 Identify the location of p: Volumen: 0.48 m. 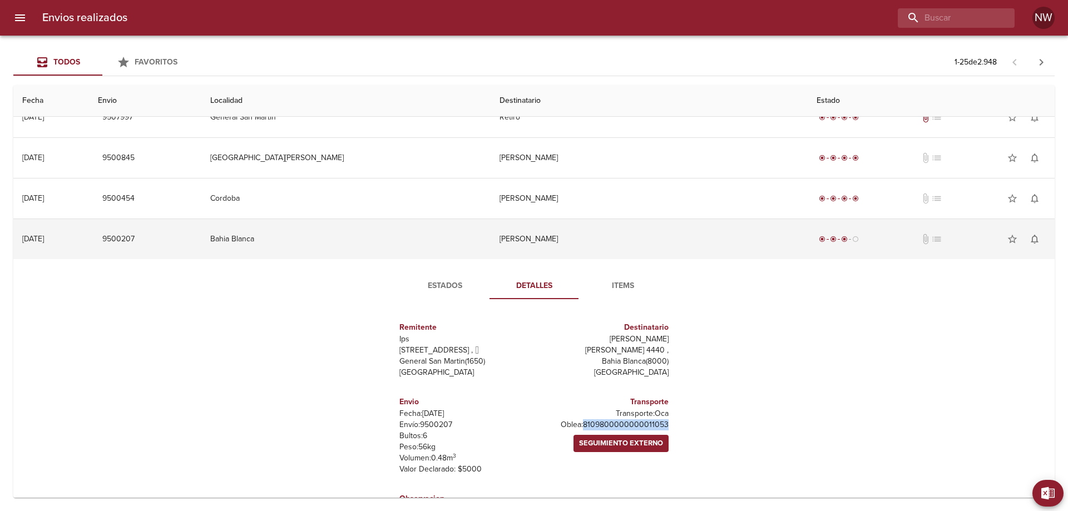
(464, 458).